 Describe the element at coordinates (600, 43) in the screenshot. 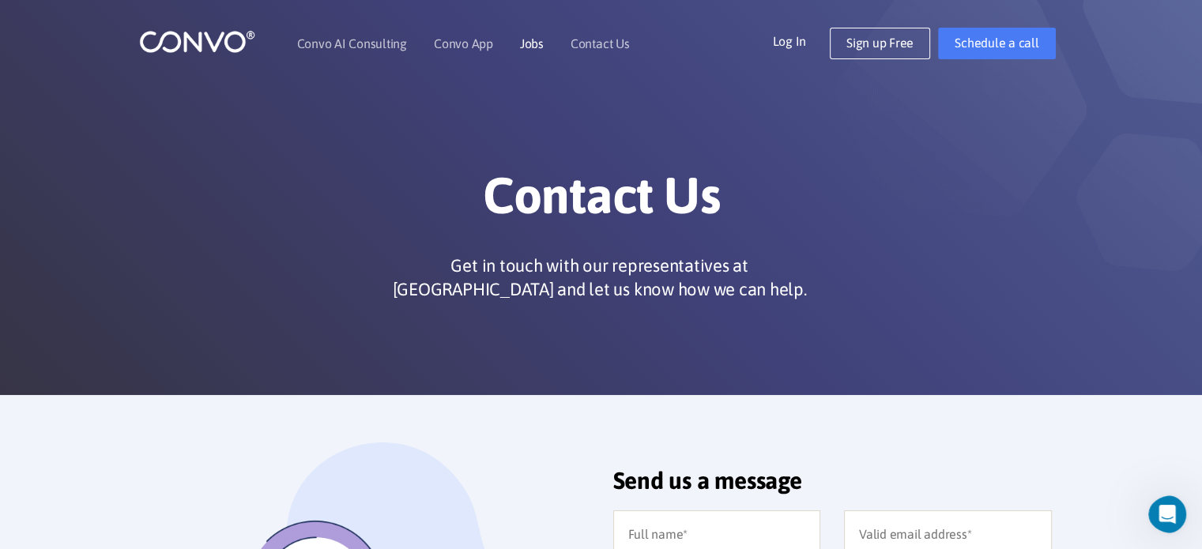

I see `a: Contact Us` at that location.